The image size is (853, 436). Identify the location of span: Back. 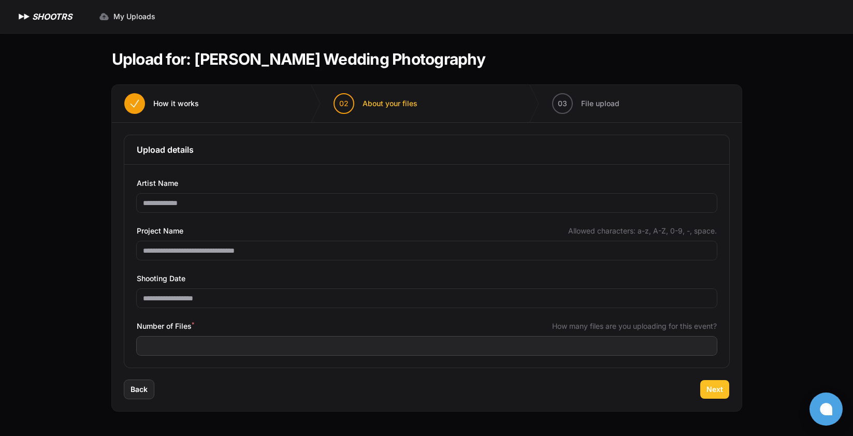
(139, 389).